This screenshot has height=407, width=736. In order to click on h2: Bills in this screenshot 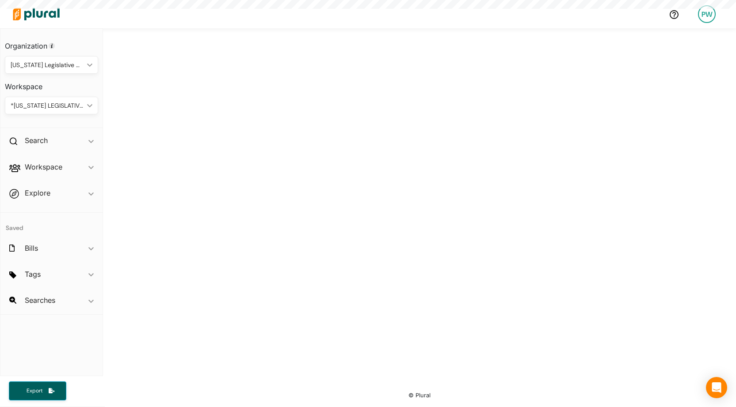, I will do `click(31, 248)`.